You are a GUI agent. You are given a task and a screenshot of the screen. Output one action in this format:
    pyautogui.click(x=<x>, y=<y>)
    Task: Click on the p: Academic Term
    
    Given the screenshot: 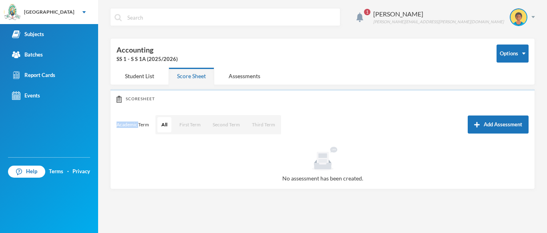 What is the action you would take?
    pyautogui.click(x=133, y=125)
    